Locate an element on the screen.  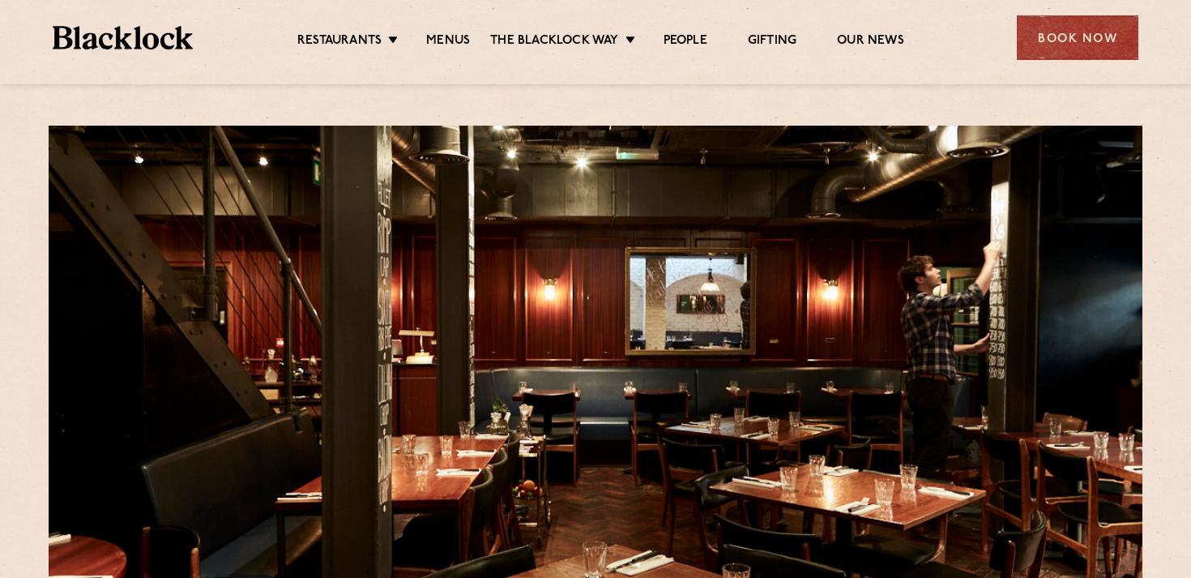
a: Our News is located at coordinates (870, 42).